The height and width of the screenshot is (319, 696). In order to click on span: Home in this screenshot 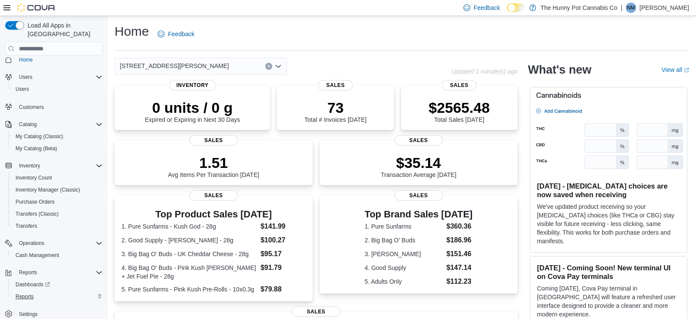, I will do `click(26, 60)`.